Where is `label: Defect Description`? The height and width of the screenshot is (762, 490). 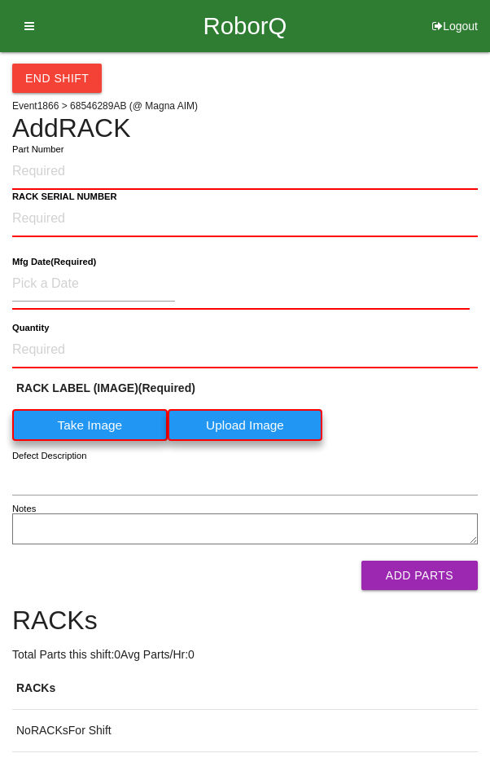 label: Defect Description is located at coordinates (50, 455).